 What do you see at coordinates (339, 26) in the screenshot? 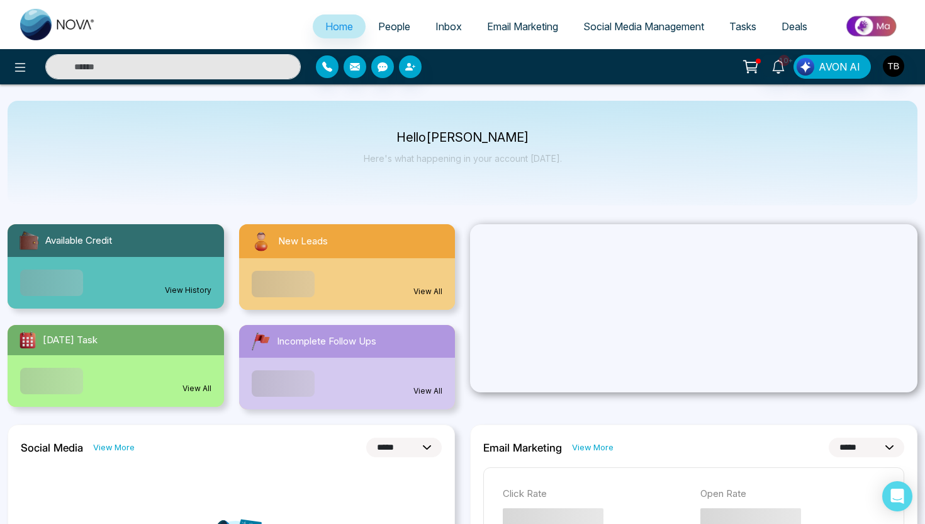
I see `a: Home` at bounding box center [339, 26].